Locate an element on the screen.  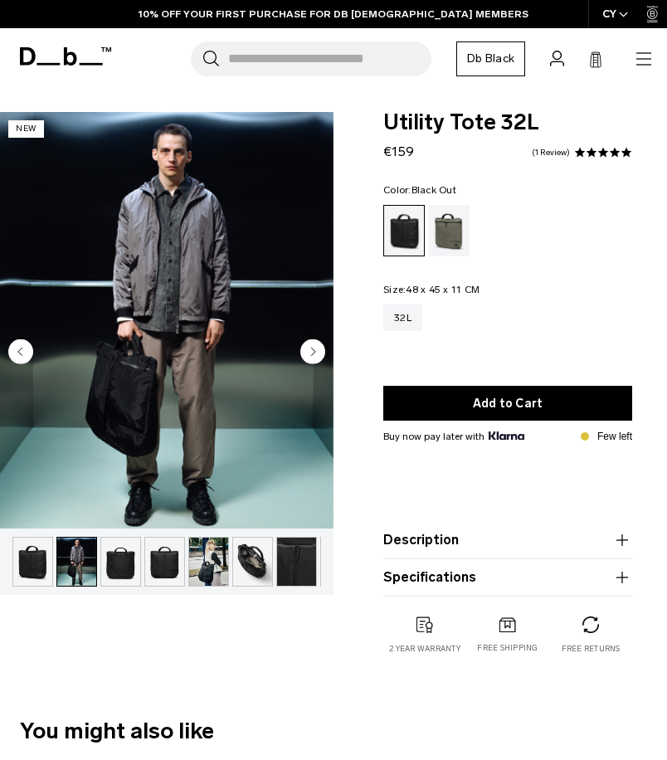
span: Utility Tote 32L is located at coordinates (508, 123).